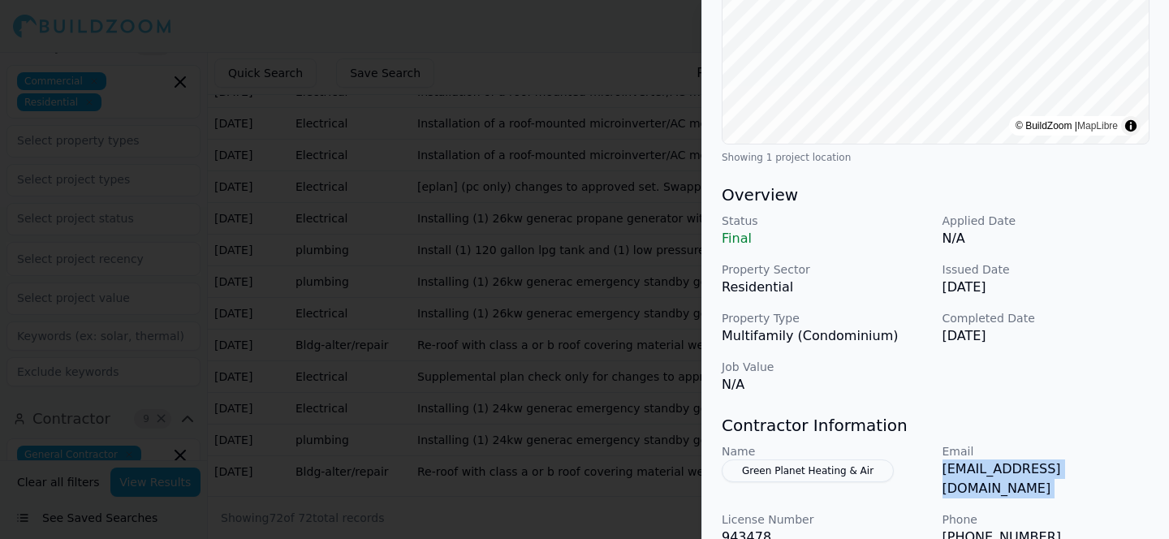 This screenshot has height=539, width=1169. What do you see at coordinates (935, 157) in the screenshot?
I see `div: Showing 1 project location` at bounding box center [935, 157].